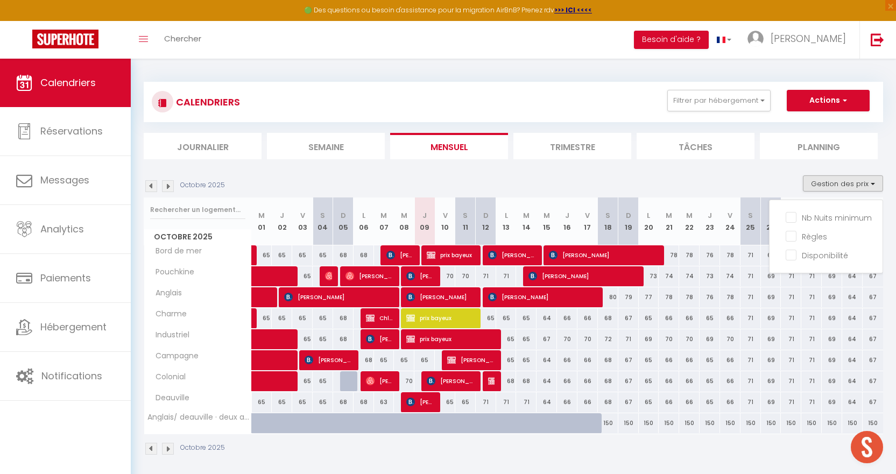 The height and width of the screenshot is (474, 896). Describe the element at coordinates (167, 377) in the screenshot. I see `span: Colonial` at that location.